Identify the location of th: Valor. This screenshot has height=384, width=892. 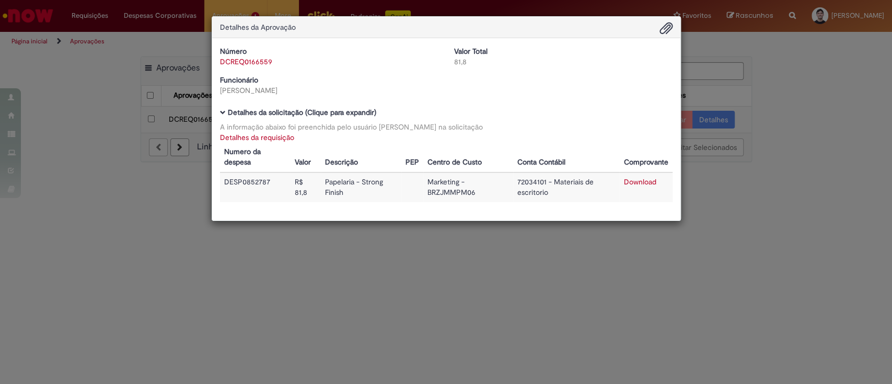
(306, 157).